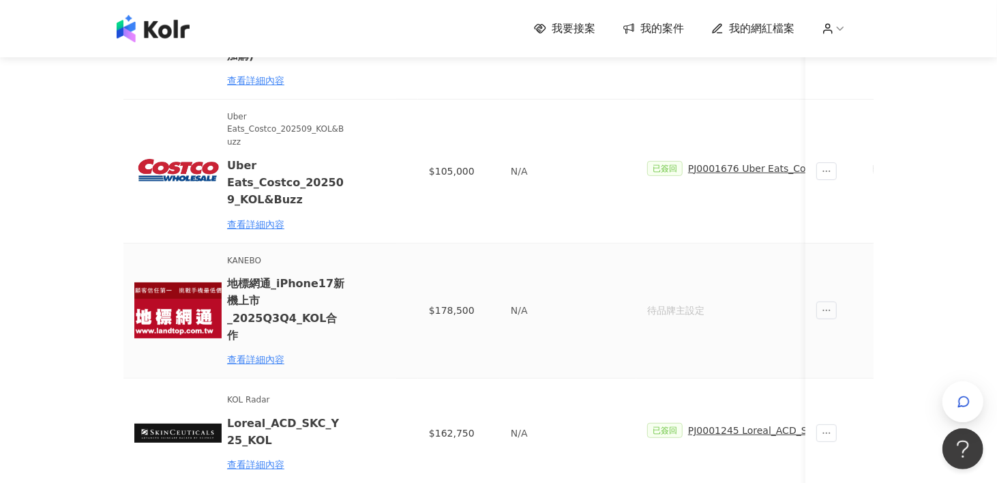  What do you see at coordinates (784, 310) in the screenshot?
I see `div: 待品牌主設定` at bounding box center [784, 310].